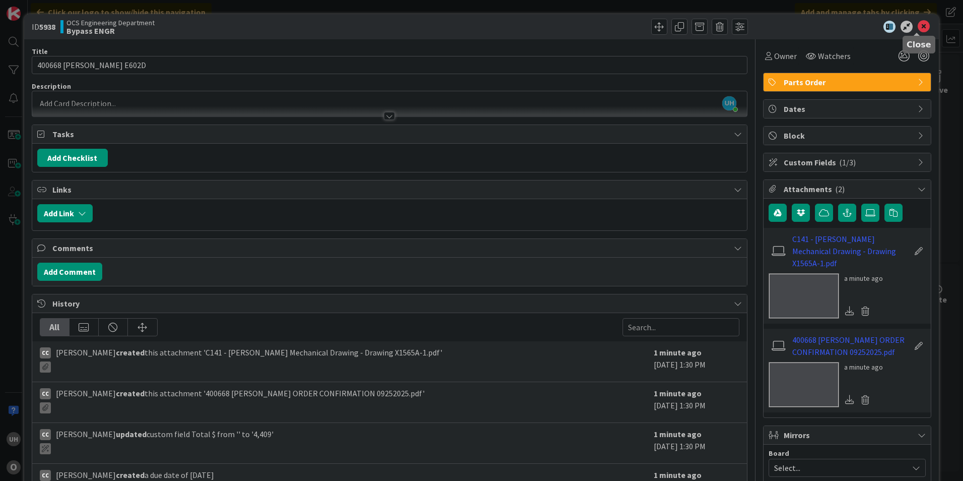 The image size is (963, 481). I want to click on span: Block, so click(848, 135).